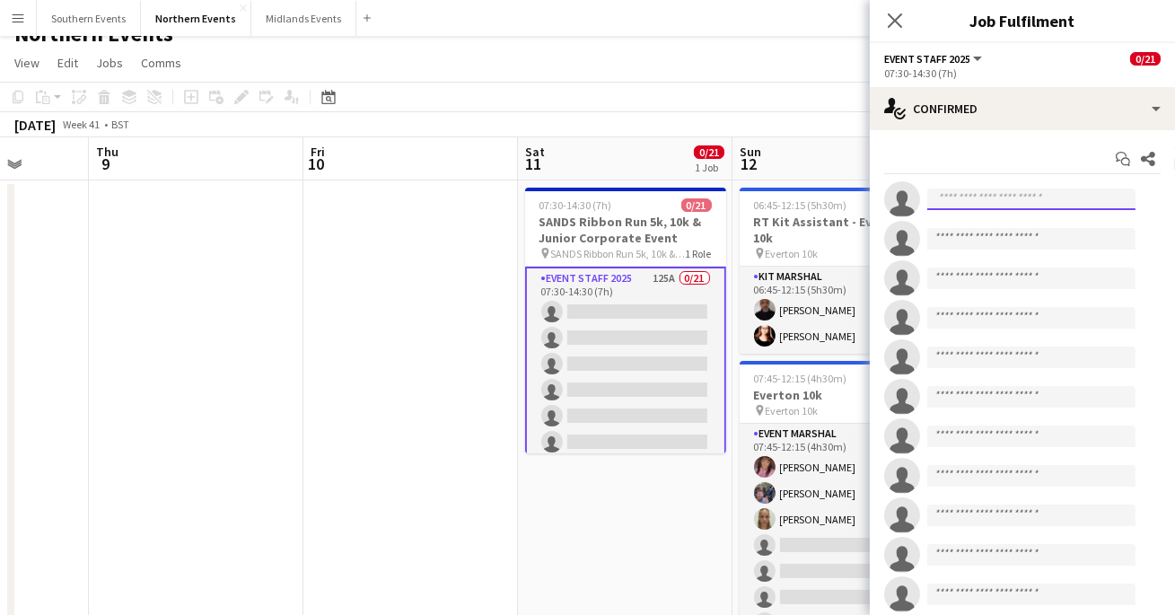 The image size is (1175, 615). I want to click on span: Event Staff 2025, so click(927, 58).